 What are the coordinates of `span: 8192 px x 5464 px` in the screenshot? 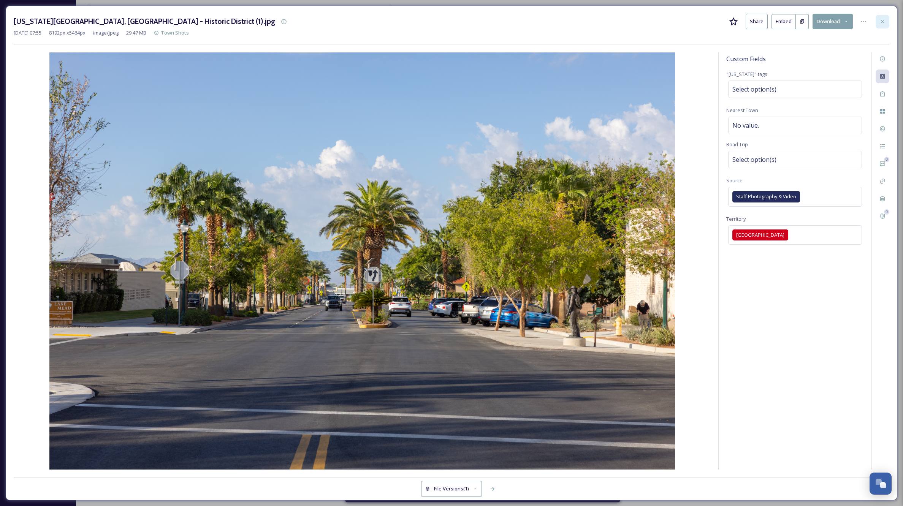 It's located at (67, 33).